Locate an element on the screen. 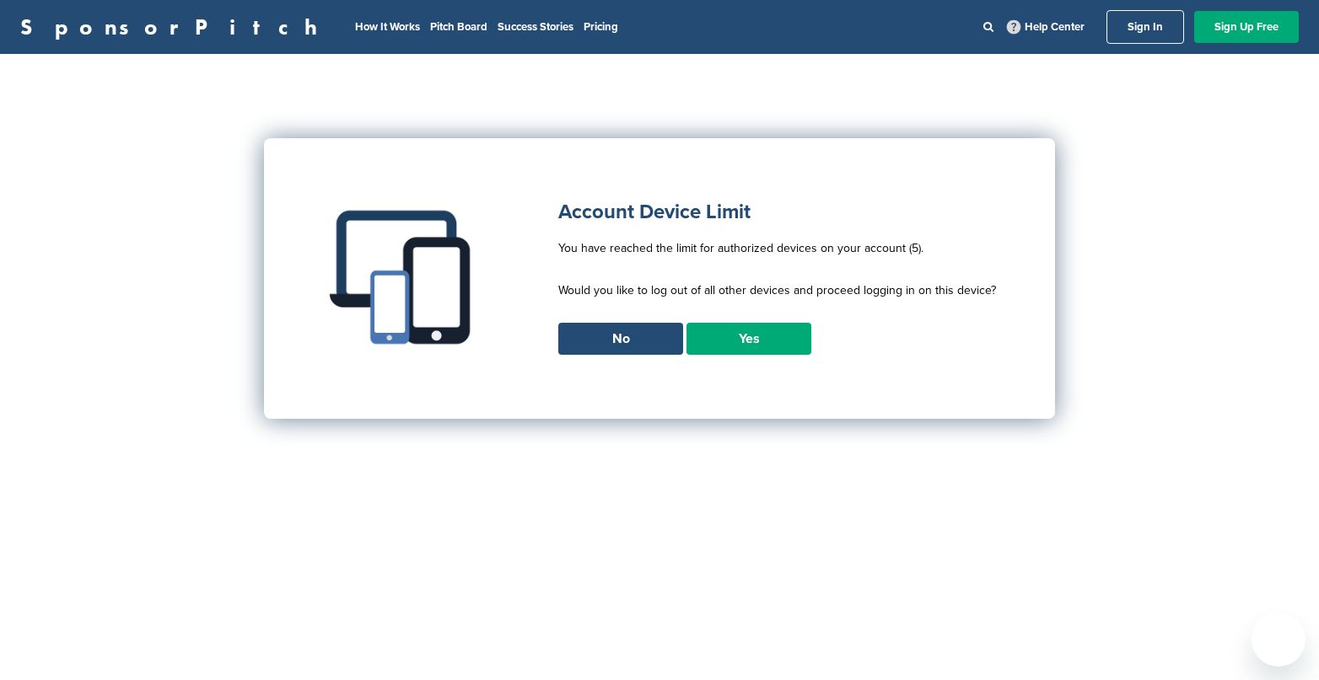 This screenshot has width=1319, height=680. a: Pricing is located at coordinates (600, 27).